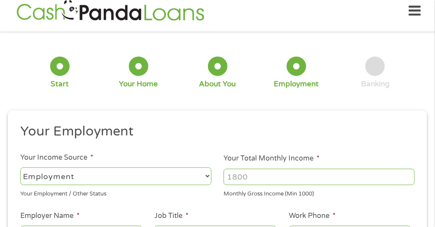 This screenshot has height=227, width=435. Describe the element at coordinates (214, 132) in the screenshot. I see `h2: Your Employment` at that location.